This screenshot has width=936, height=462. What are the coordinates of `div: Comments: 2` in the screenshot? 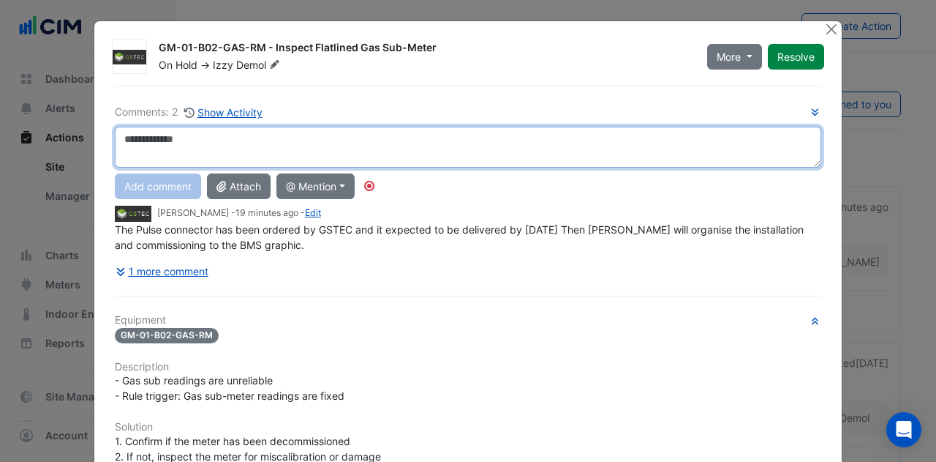 It's located at (189, 112).